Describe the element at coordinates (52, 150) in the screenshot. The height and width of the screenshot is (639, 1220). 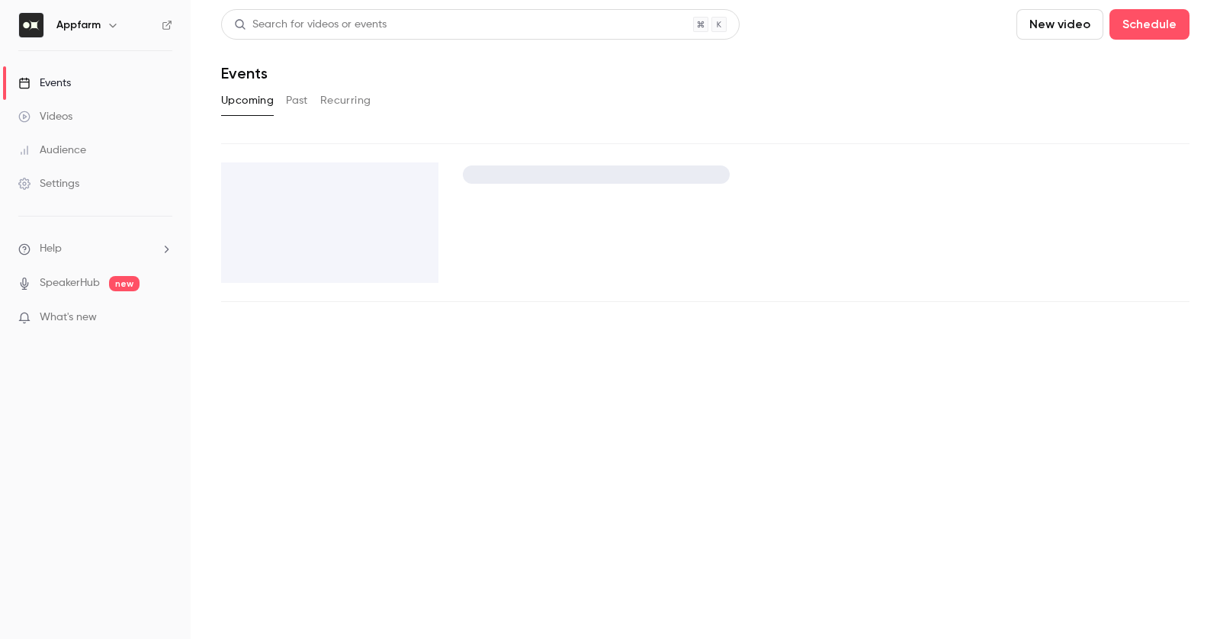
I see `div: Audience` at that location.